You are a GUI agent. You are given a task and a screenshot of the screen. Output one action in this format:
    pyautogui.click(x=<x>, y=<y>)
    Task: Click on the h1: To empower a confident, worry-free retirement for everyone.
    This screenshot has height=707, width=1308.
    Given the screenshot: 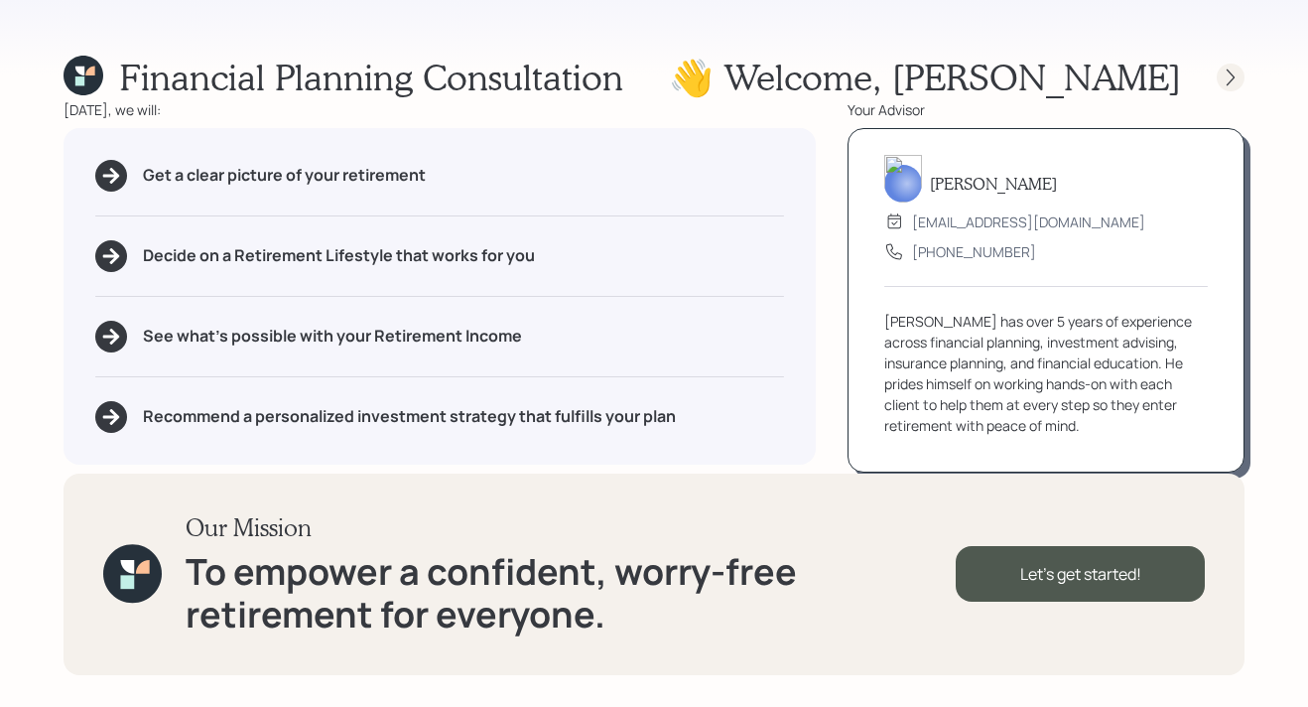 What is the action you would take?
    pyautogui.click(x=571, y=592)
    